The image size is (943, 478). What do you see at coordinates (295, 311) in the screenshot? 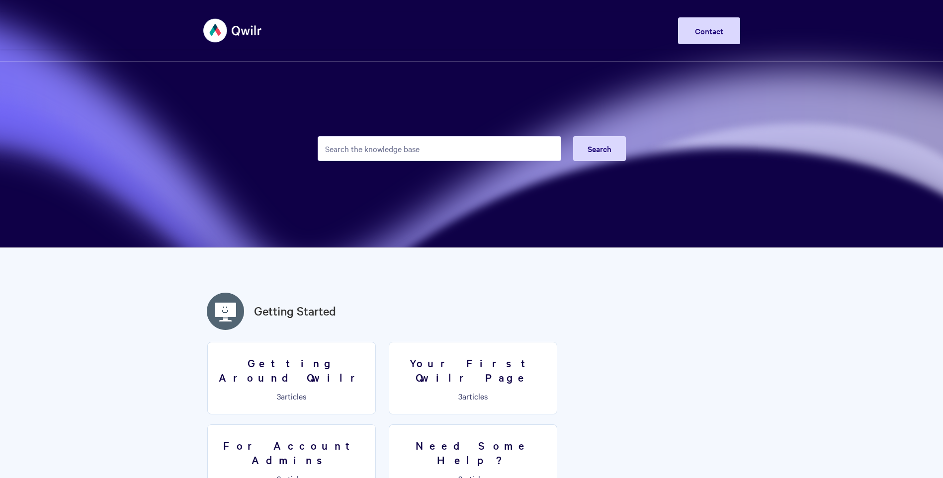
I see `a: Getting Started` at bounding box center [295, 311].